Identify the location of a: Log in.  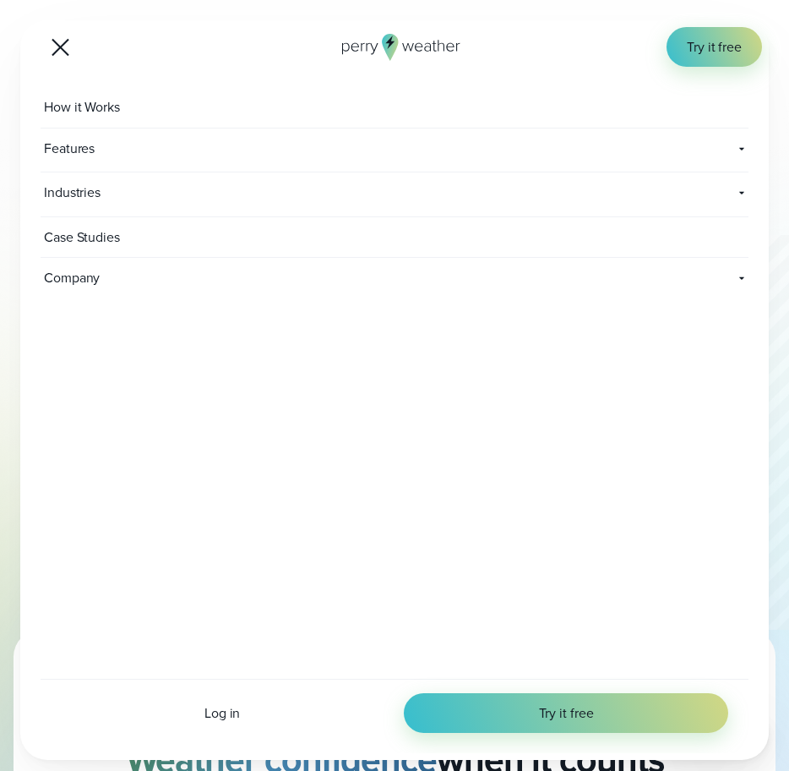
(222, 713).